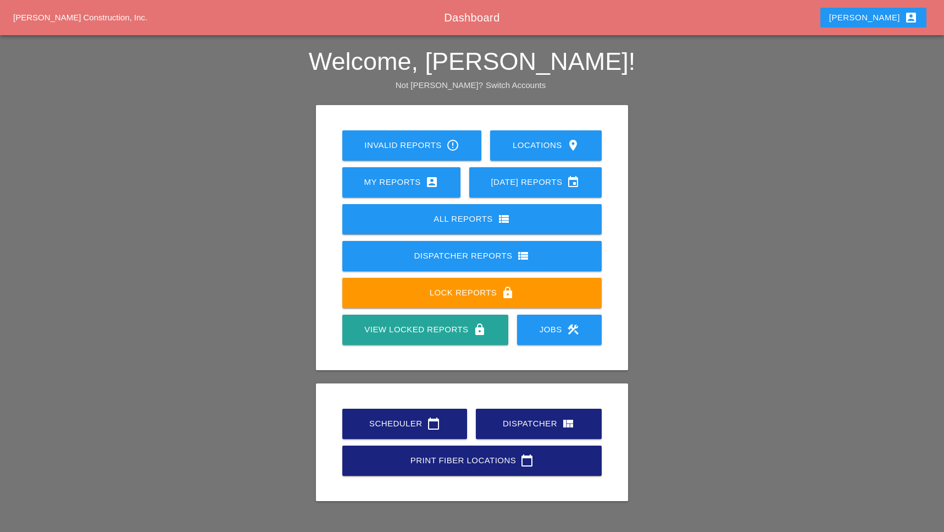 This screenshot has height=532, width=944. Describe the element at coordinates (405, 423) in the screenshot. I see `div: Scheduler` at that location.